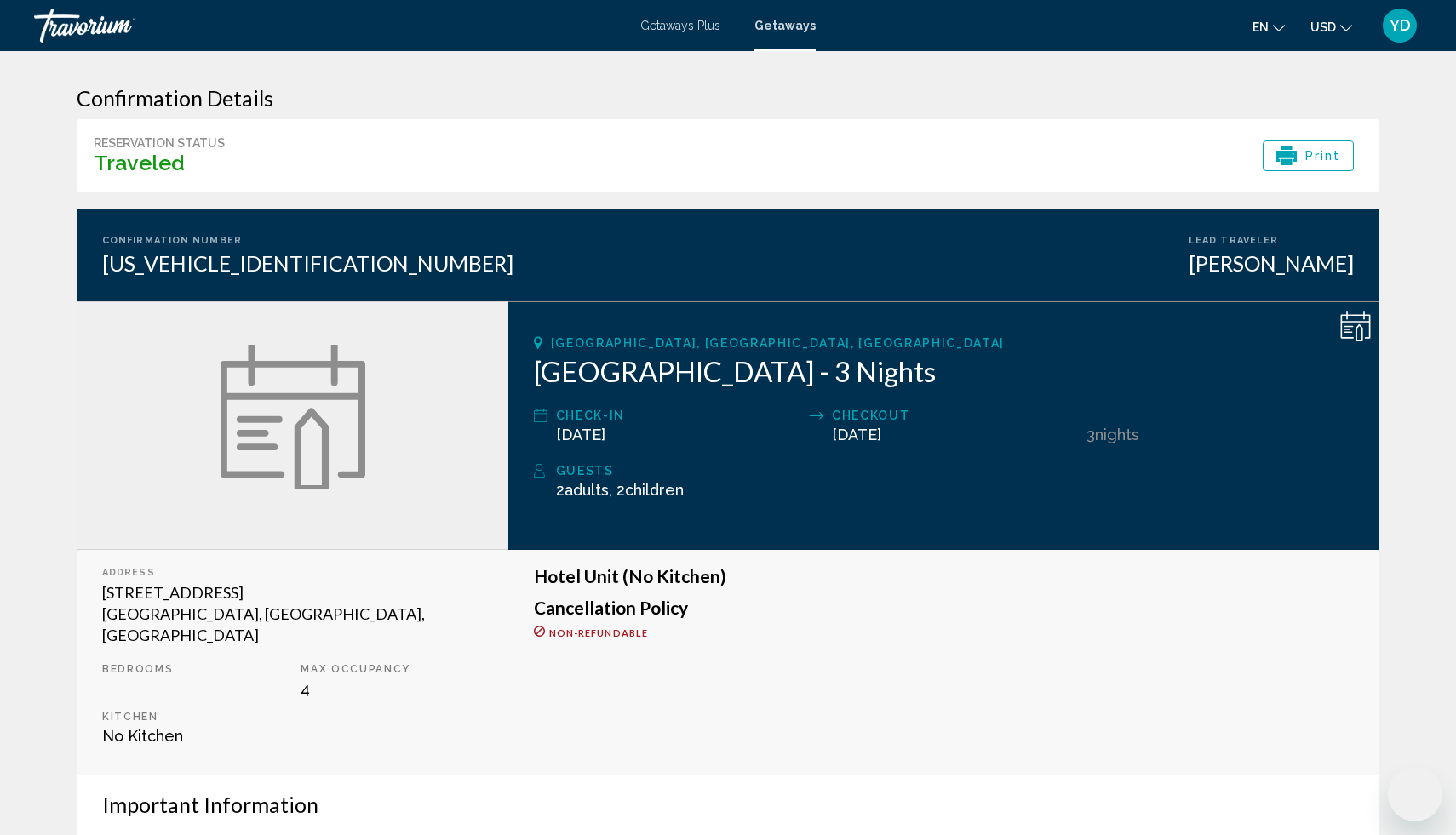  I want to click on a: Getaways, so click(785, 25).